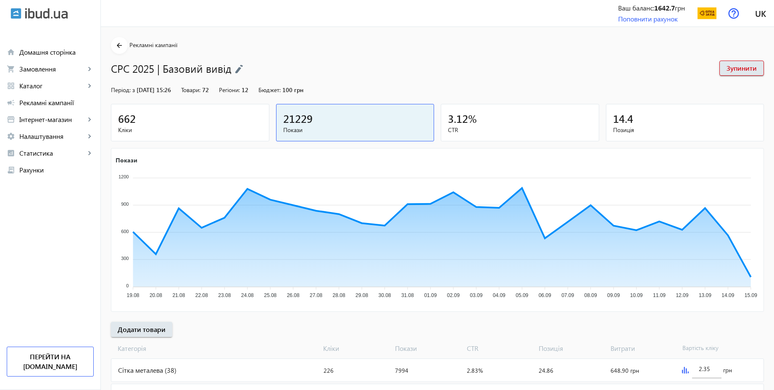 The image size is (774, 390). I want to click on span: Зупинити, so click(742, 68).